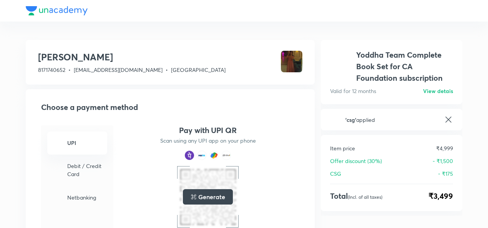 The height and width of the screenshot is (228, 488). Describe the element at coordinates (441, 196) in the screenshot. I see `span: ₹3,499` at that location.